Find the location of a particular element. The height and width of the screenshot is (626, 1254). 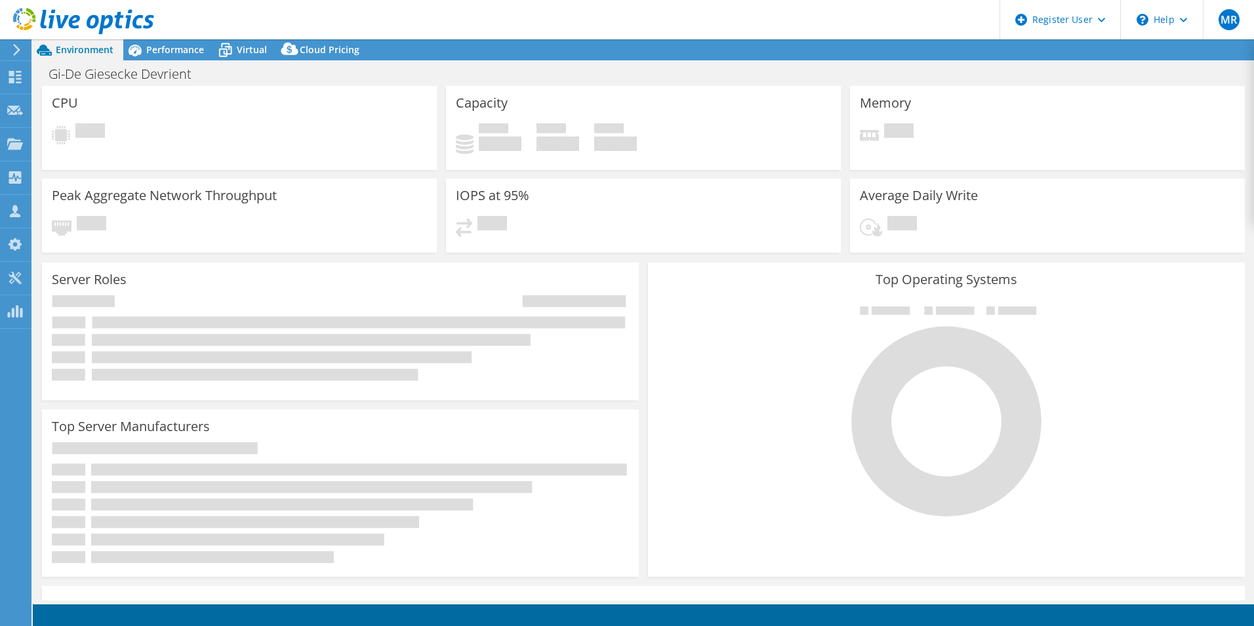

h3: Server Roles is located at coordinates (89, 279).